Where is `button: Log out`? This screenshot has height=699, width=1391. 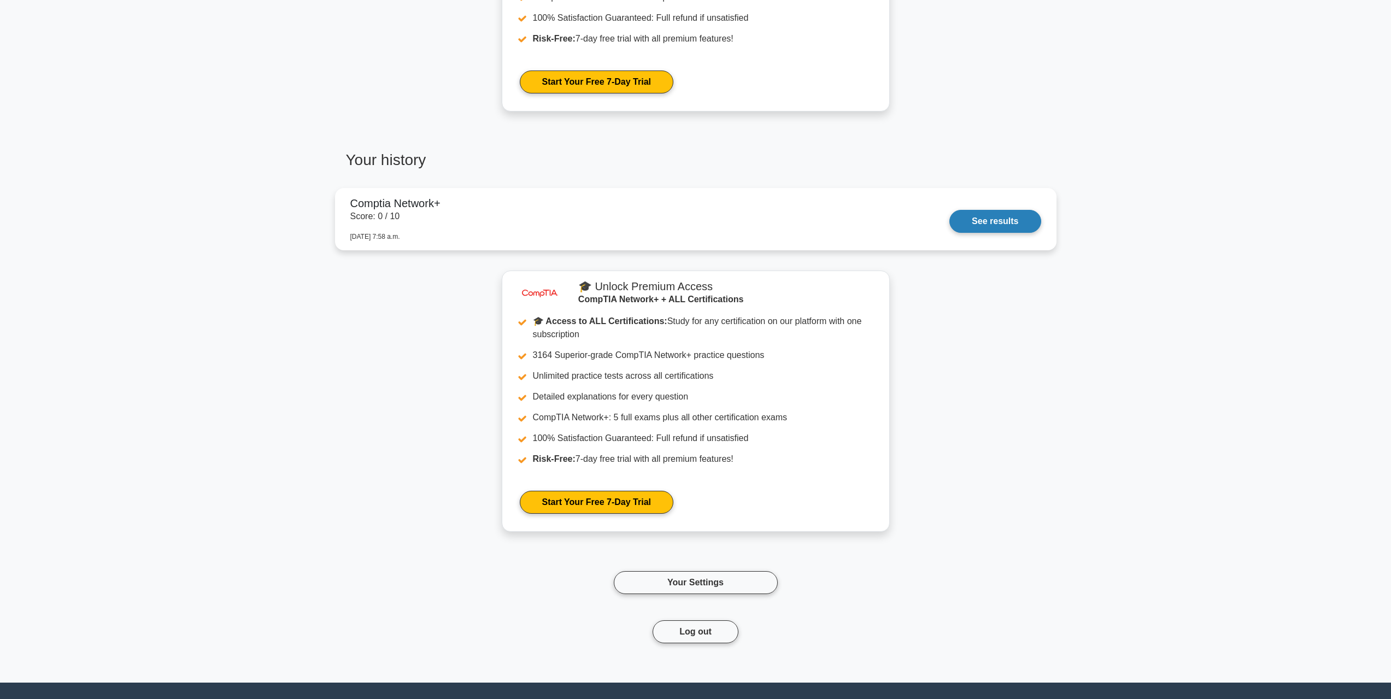
button: Log out is located at coordinates (695, 632).